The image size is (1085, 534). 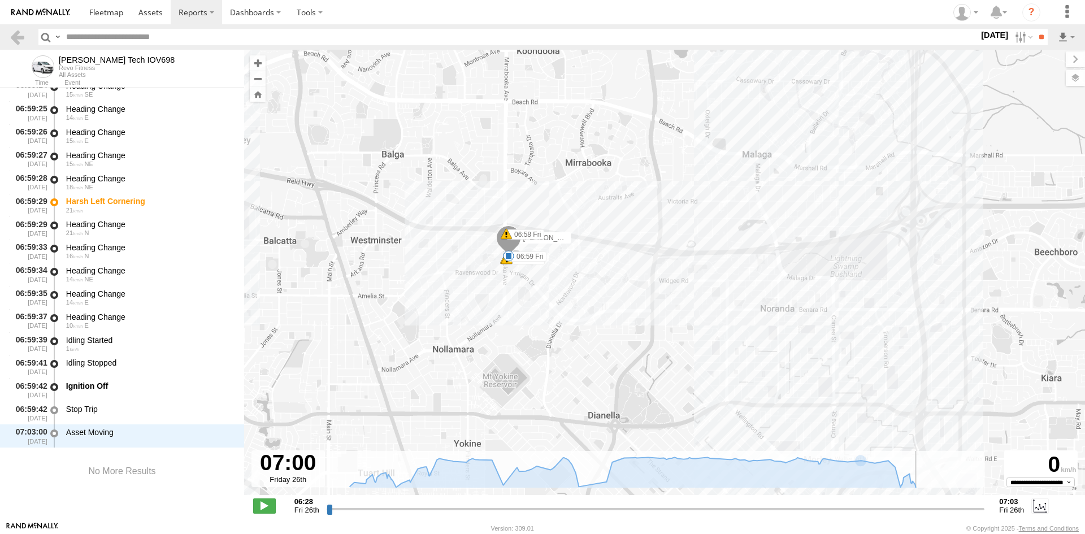 I want to click on span: Heading: 78, so click(x=86, y=302).